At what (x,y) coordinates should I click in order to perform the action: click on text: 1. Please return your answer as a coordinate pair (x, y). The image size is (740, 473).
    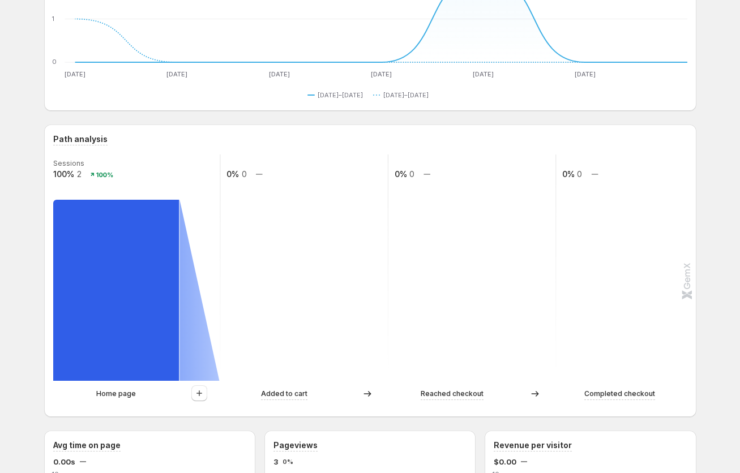
    Looking at the image, I should click on (53, 19).